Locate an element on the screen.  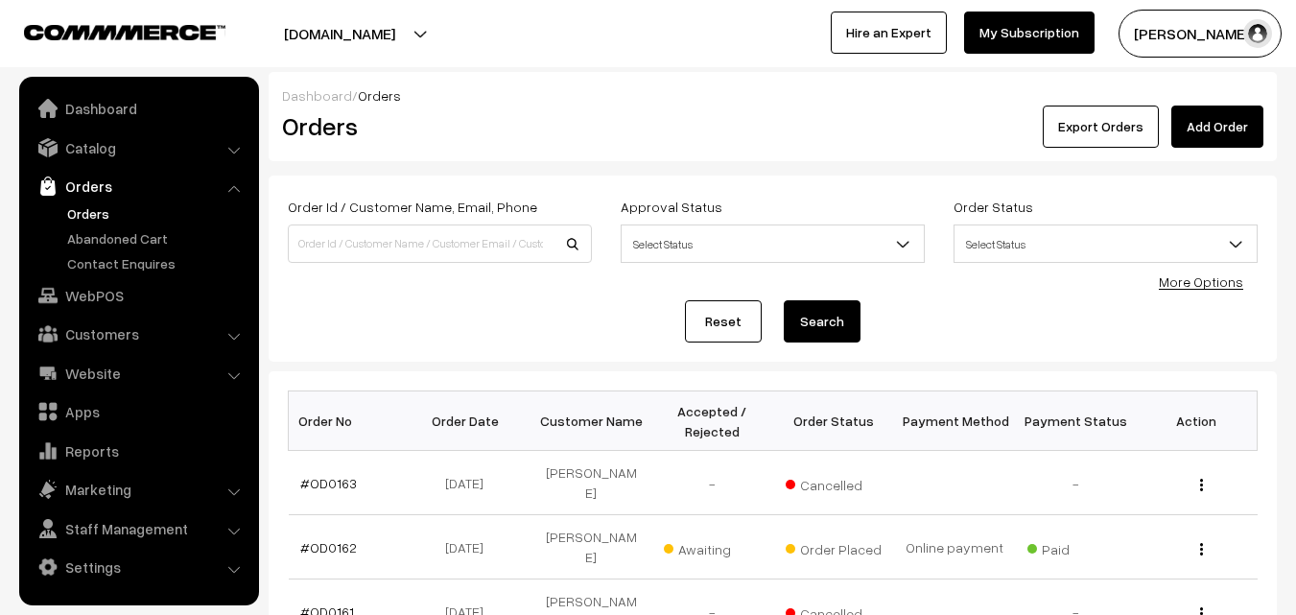
button: Export Orders is located at coordinates (1100, 127).